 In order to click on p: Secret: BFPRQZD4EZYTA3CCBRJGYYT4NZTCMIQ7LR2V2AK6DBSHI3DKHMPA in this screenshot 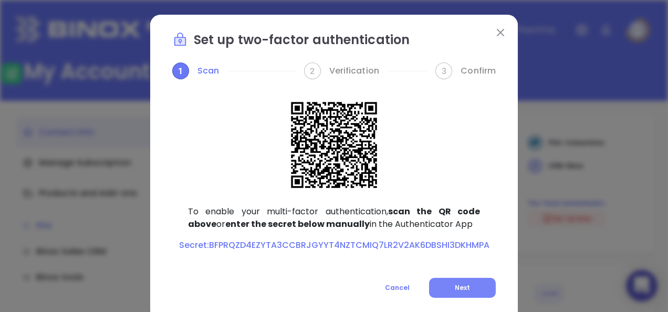, I will do `click(334, 245)`.